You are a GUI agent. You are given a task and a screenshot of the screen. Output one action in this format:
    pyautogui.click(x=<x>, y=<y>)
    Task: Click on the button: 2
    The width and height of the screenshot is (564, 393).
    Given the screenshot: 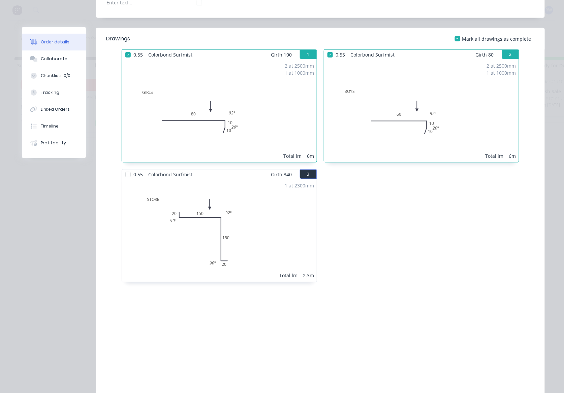 What is the action you would take?
    pyautogui.click(x=510, y=55)
    